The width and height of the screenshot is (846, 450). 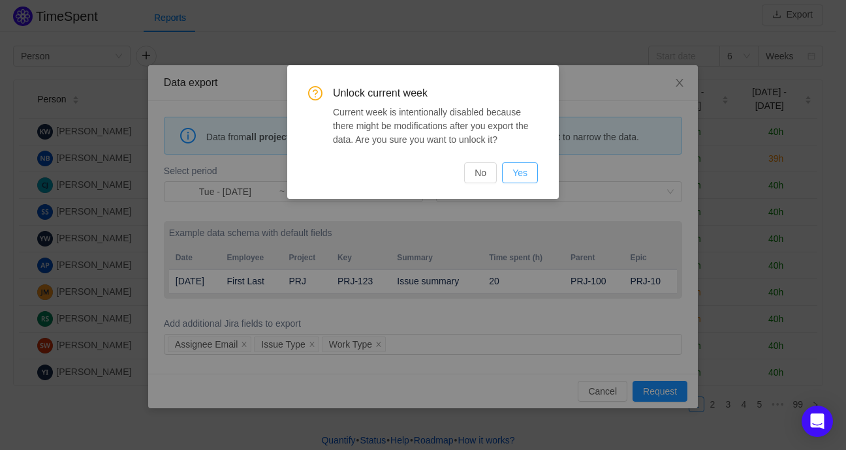 What do you see at coordinates (480, 173) in the screenshot?
I see `button: No` at bounding box center [480, 173].